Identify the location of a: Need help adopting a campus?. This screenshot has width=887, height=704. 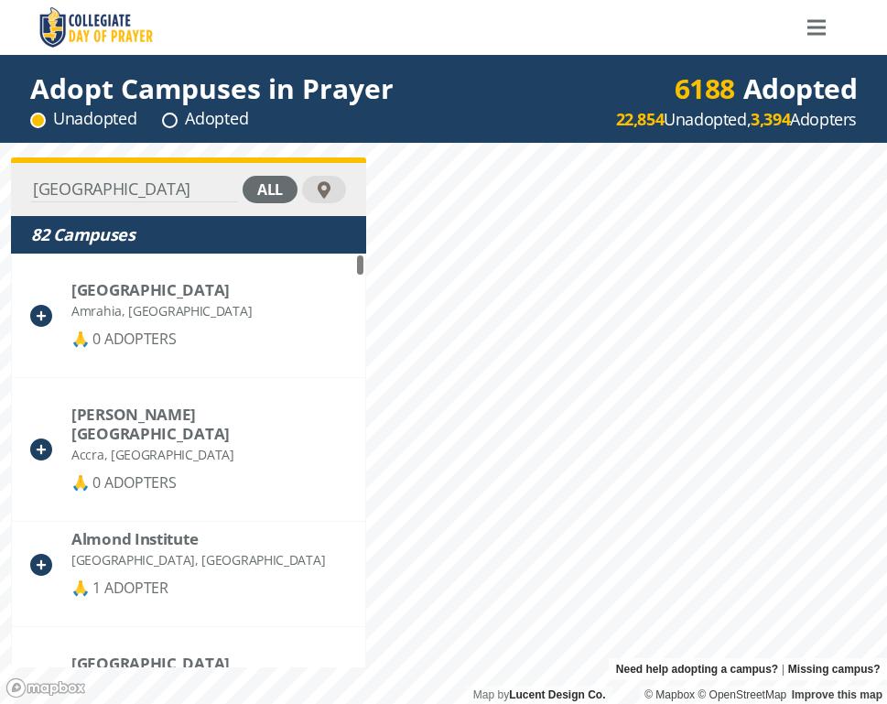
(697, 669).